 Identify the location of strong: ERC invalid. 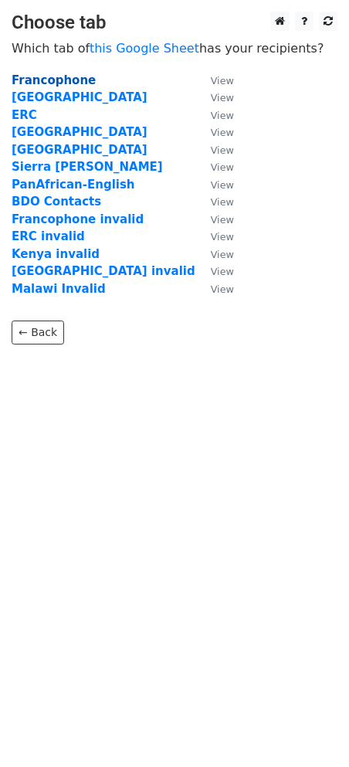
(48, 236).